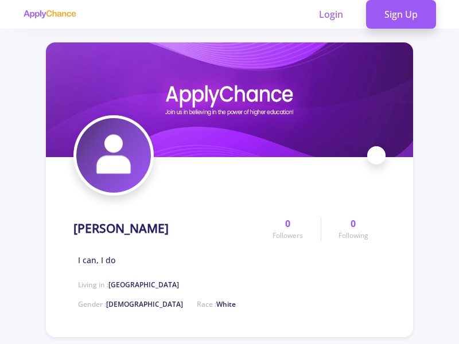 The image size is (459, 344). What do you see at coordinates (96, 260) in the screenshot?
I see `span: I can, I do` at bounding box center [96, 260].